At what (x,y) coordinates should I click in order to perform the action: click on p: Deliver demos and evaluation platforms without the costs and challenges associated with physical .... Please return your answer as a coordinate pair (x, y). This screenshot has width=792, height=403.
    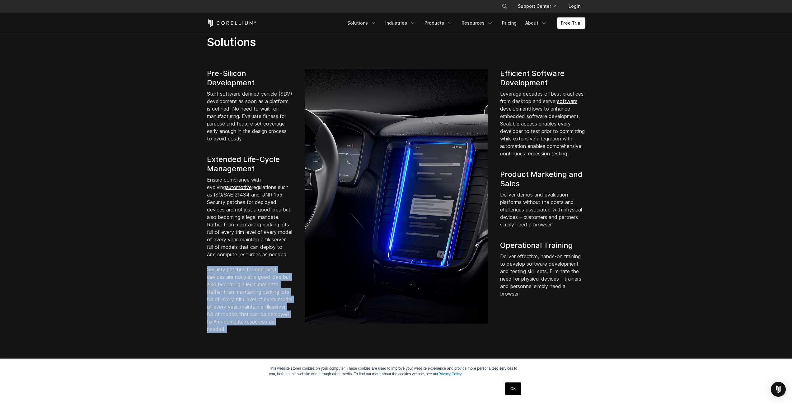
    Looking at the image, I should click on (543, 210).